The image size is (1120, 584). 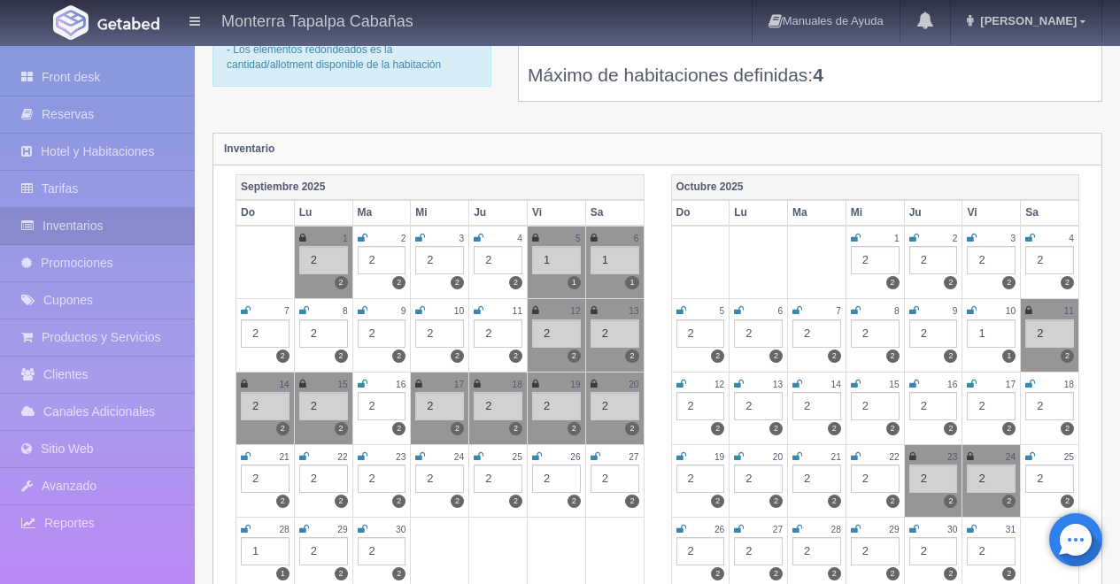 What do you see at coordinates (342, 457) in the screenshot?
I see `small: 22` at bounding box center [342, 457].